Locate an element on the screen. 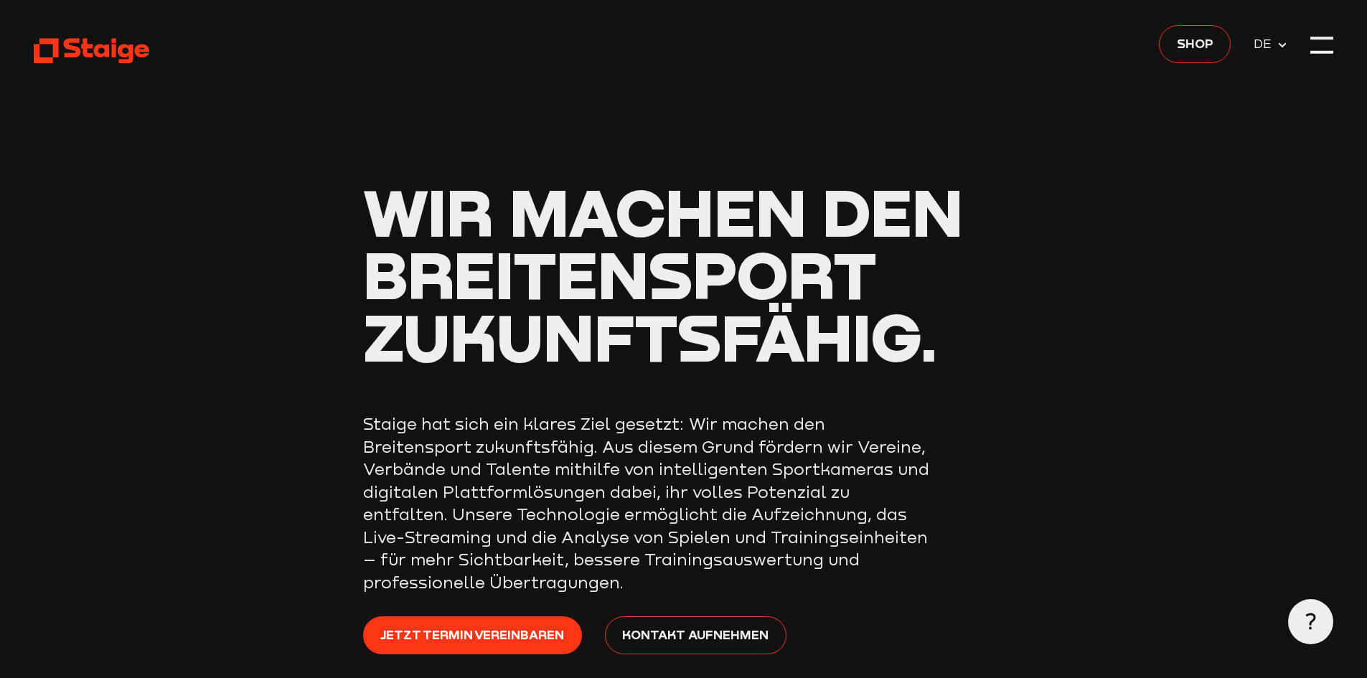 The height and width of the screenshot is (678, 1367). p: Staige hat sich ein klares Ziel gesetzt: Wir machen den Breitensport zukunftsfähig. Aus diesem Gr... is located at coordinates (650, 503).